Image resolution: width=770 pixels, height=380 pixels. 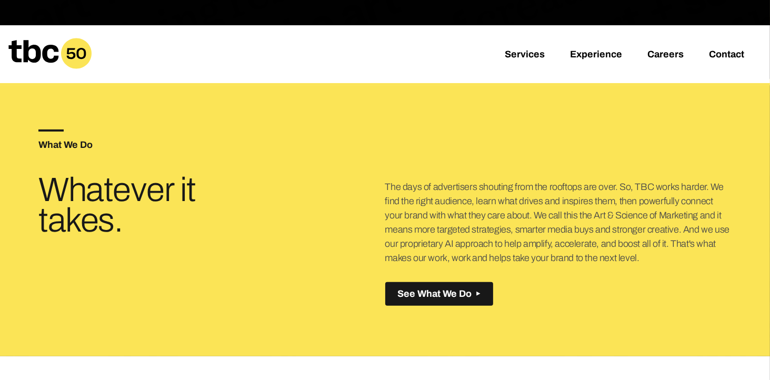 What do you see at coordinates (726, 55) in the screenshot?
I see `a: Contact` at bounding box center [726, 55].